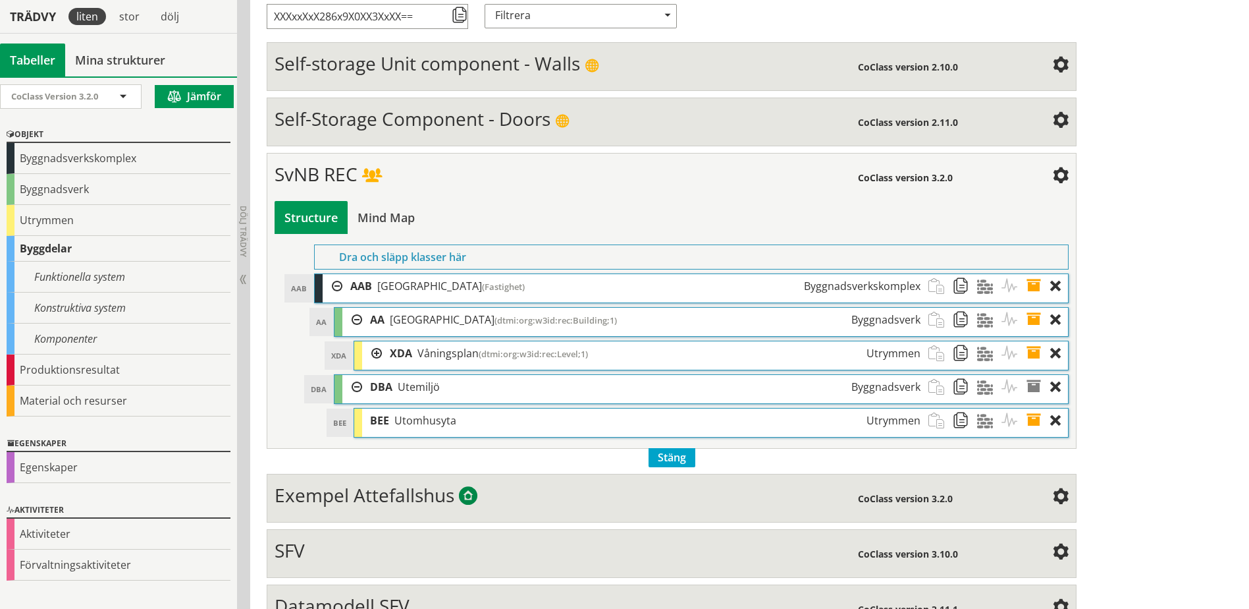 The height and width of the screenshot is (609, 1249). What do you see at coordinates (908, 67) in the screenshot?
I see `span: CoClass version 2.10.0` at bounding box center [908, 67].